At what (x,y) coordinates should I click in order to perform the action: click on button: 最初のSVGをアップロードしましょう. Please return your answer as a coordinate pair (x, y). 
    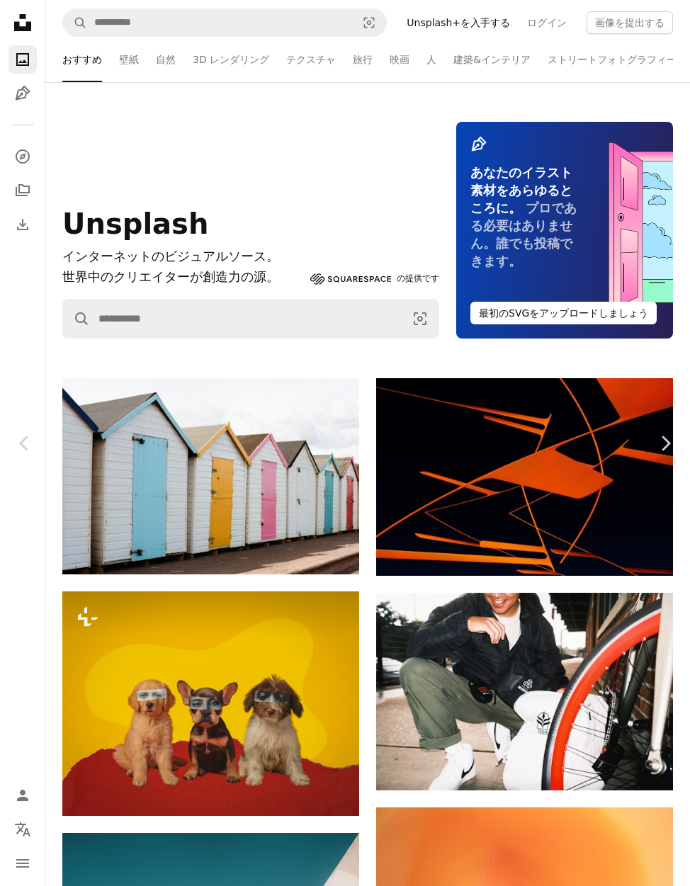
    Looking at the image, I should click on (563, 313).